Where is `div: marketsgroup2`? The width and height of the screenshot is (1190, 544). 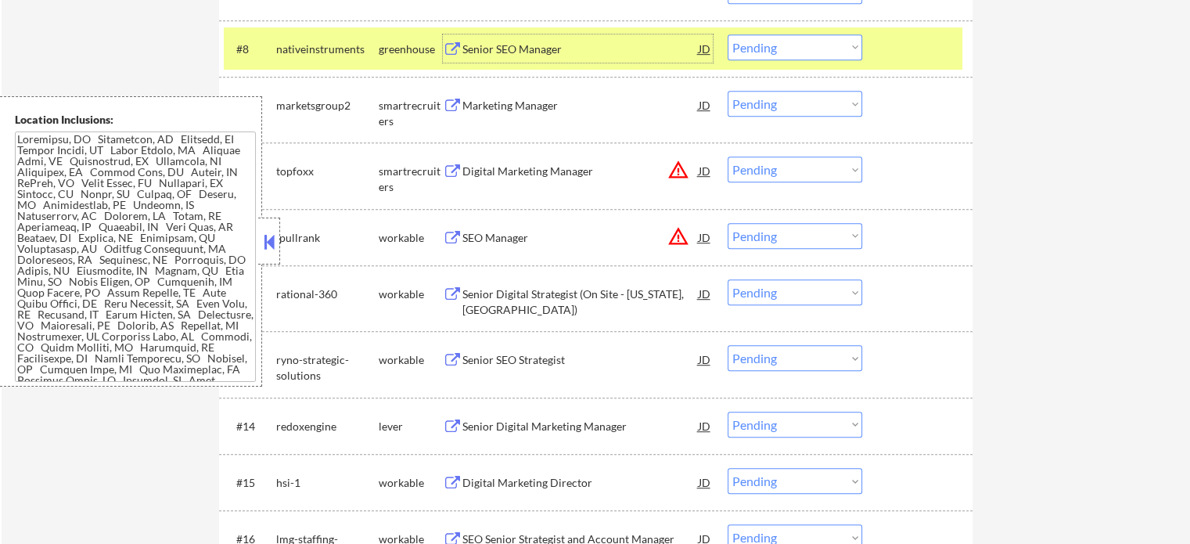 div: marketsgroup2 is located at coordinates (327, 106).